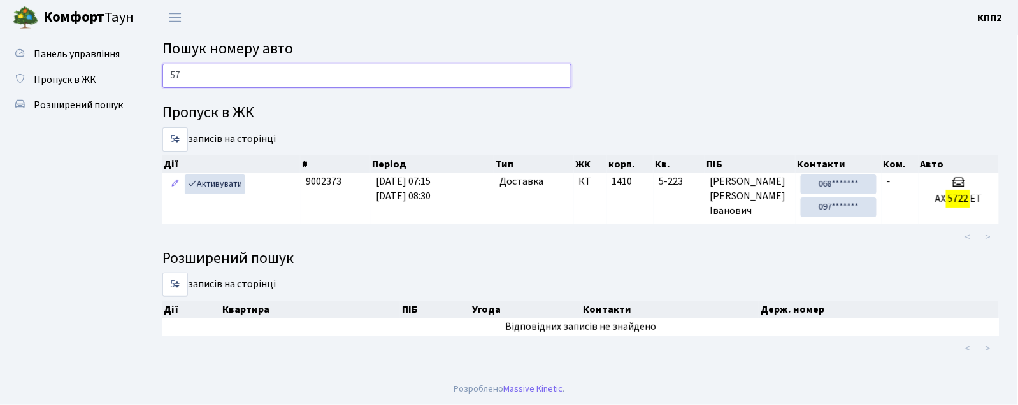 The width and height of the screenshot is (1018, 405). What do you see at coordinates (958, 199) in the screenshot?
I see `mark: 5722` at bounding box center [958, 199].